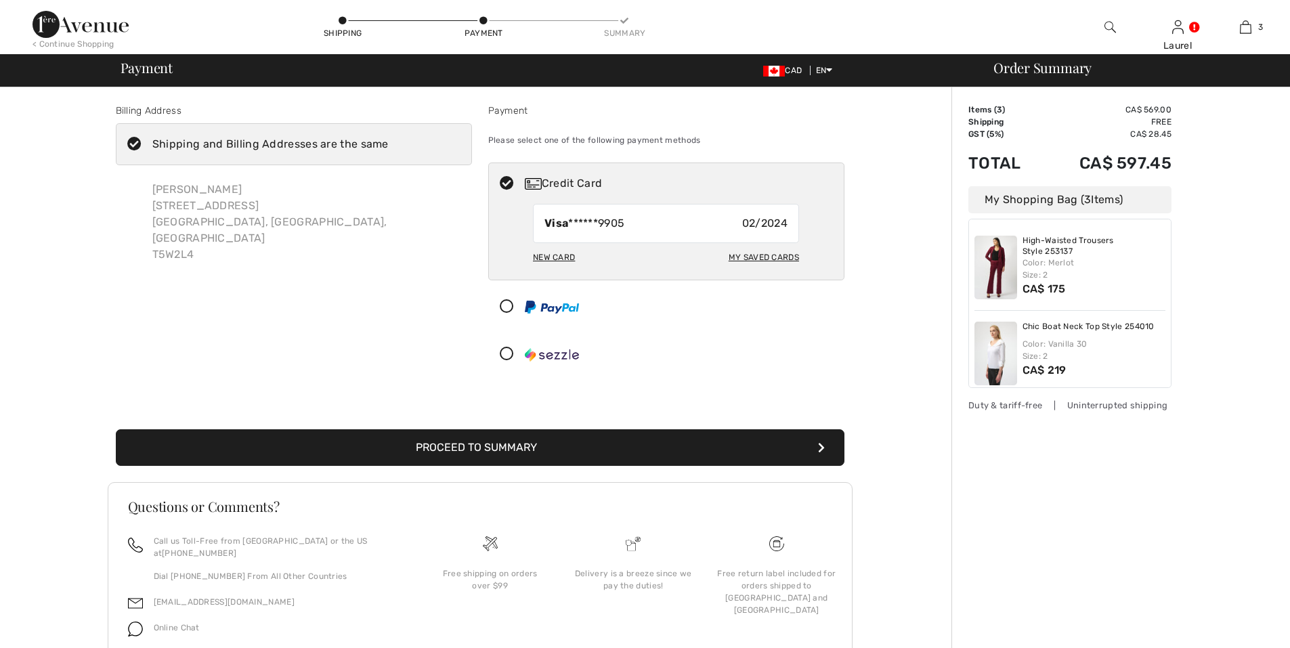 This screenshot has height=648, width=1290. Describe the element at coordinates (1107, 134) in the screenshot. I see `td: CA$ 28.45` at that location.